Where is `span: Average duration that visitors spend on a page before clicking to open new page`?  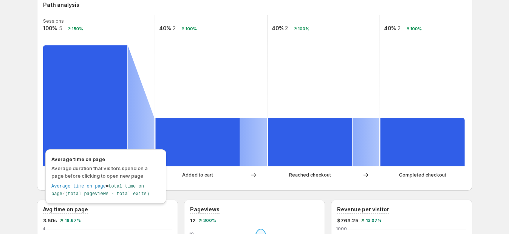
span: Average duration that visitors spend on a page before clicking to open new page is located at coordinates (99, 172).